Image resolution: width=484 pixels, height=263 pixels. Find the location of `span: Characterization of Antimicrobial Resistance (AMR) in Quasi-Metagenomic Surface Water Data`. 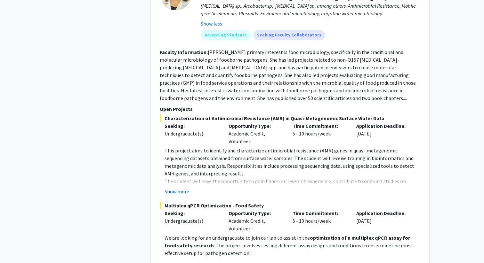

span: Characterization of Antimicrobial Resistance (AMR) in Quasi-Metagenomic Surface Water Data is located at coordinates (290, 118).